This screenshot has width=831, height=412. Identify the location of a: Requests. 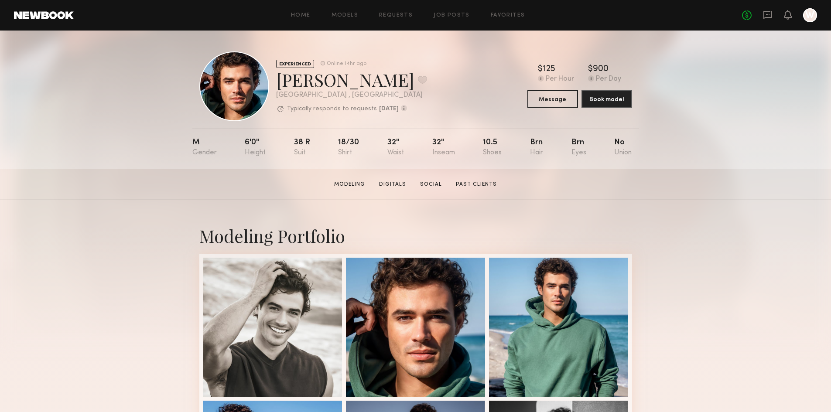
(396, 15).